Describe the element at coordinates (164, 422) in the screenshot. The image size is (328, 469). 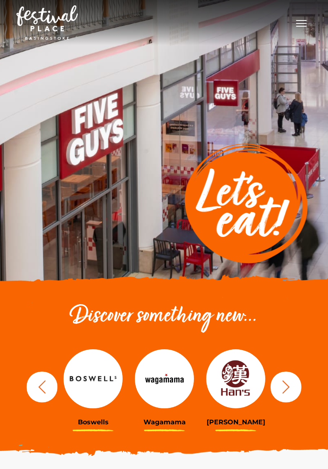
I see `h3: Wagamama` at that location.